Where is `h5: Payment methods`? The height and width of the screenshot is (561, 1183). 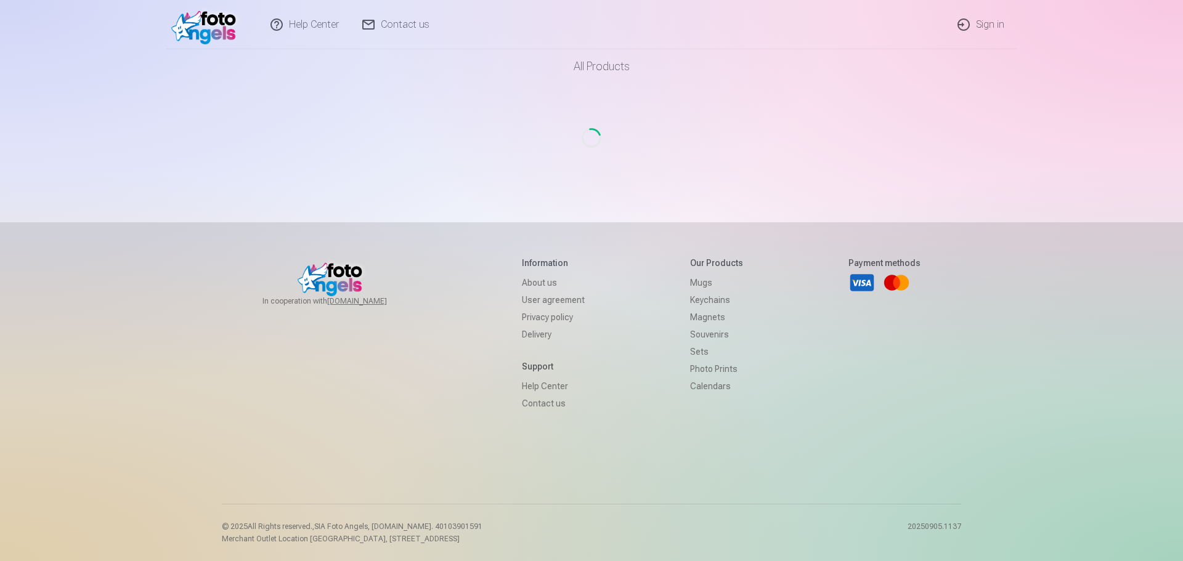
h5: Payment methods is located at coordinates (884, 263).